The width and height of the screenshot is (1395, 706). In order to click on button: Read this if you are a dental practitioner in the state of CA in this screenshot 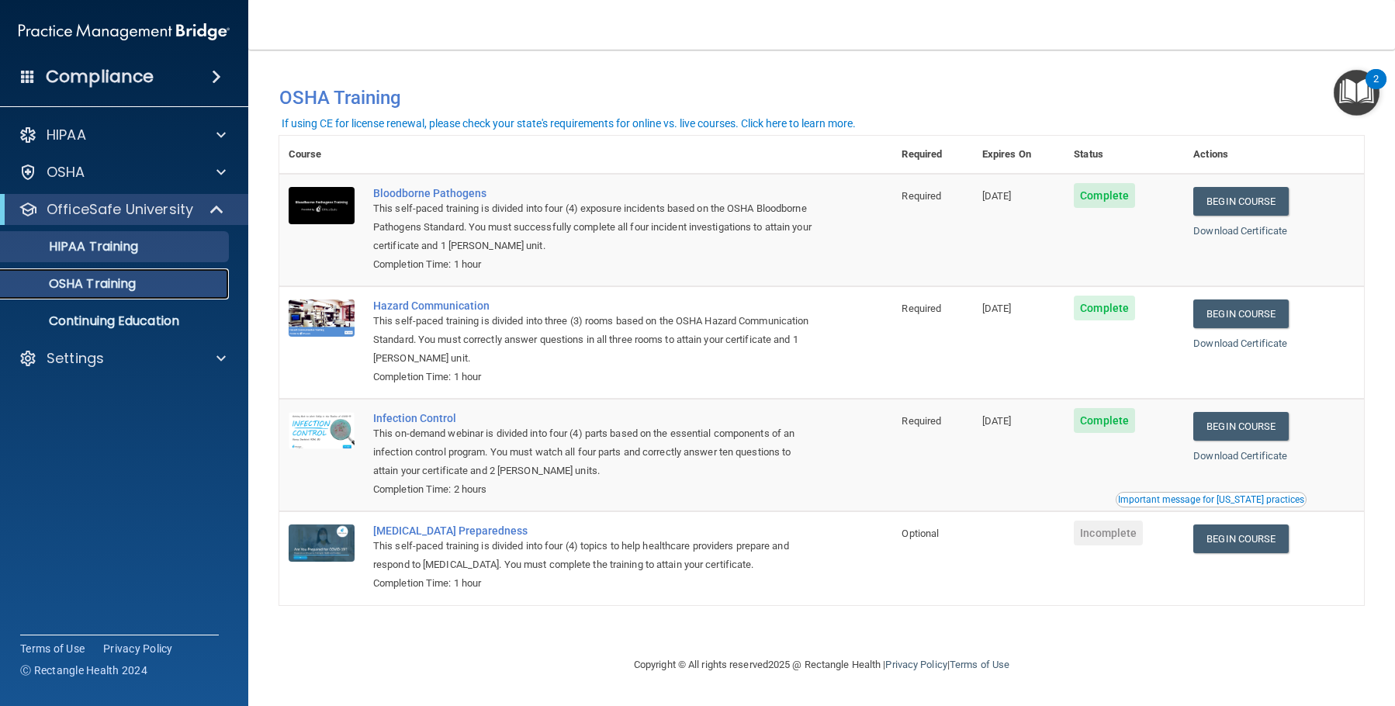, I will do `click(1211, 500)`.